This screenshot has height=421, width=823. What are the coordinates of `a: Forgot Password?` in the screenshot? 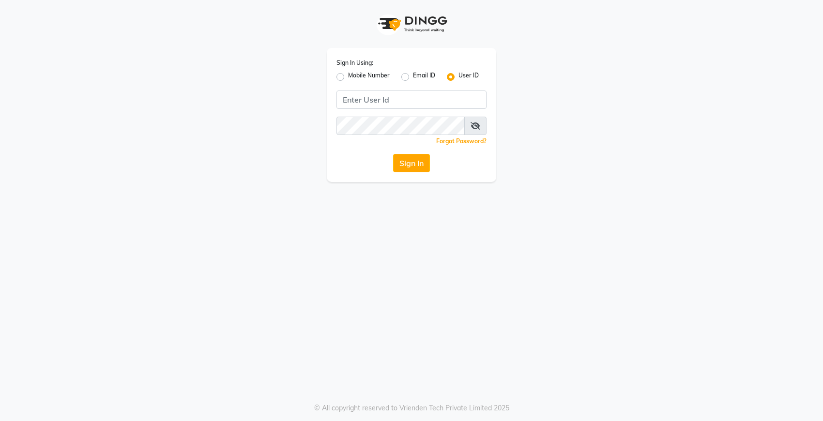 It's located at (461, 141).